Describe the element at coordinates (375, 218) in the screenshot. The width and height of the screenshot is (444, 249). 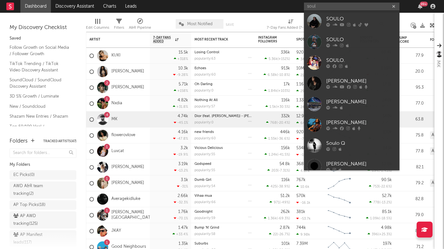
I see `span: 1.09k` at that location.